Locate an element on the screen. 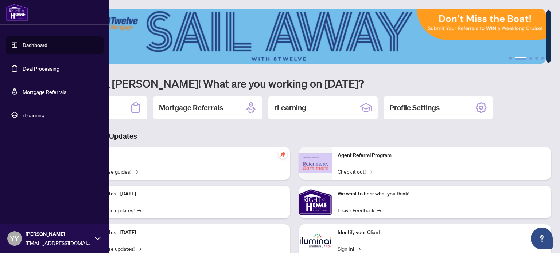  img: We want to hear what you think! is located at coordinates (315, 202).